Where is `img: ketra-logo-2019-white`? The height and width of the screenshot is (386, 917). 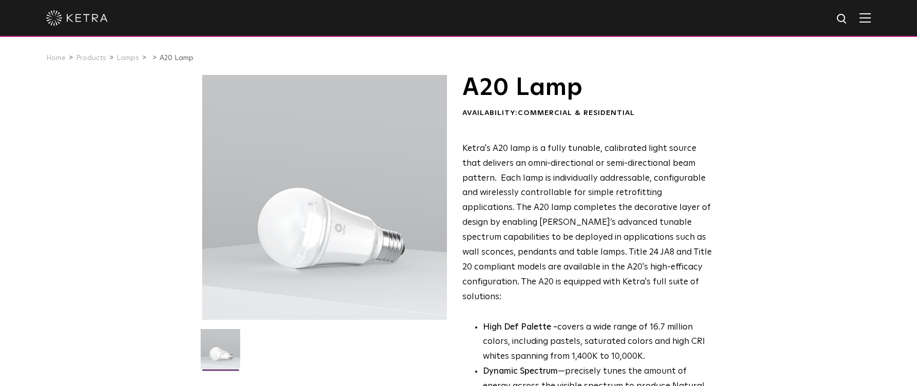 img: ketra-logo-2019-white is located at coordinates (77, 18).